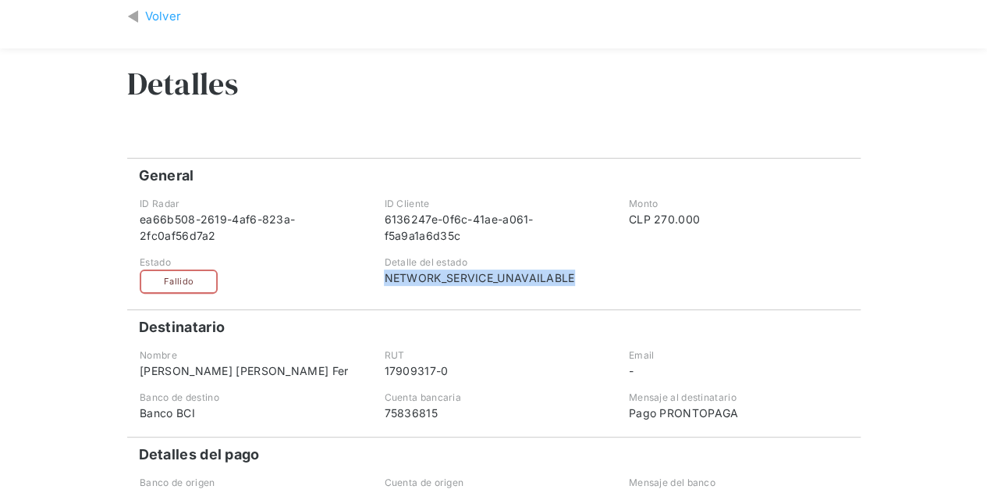 This screenshot has height=493, width=987. I want to click on div: Pago PRONTOPAGA, so click(738, 412).